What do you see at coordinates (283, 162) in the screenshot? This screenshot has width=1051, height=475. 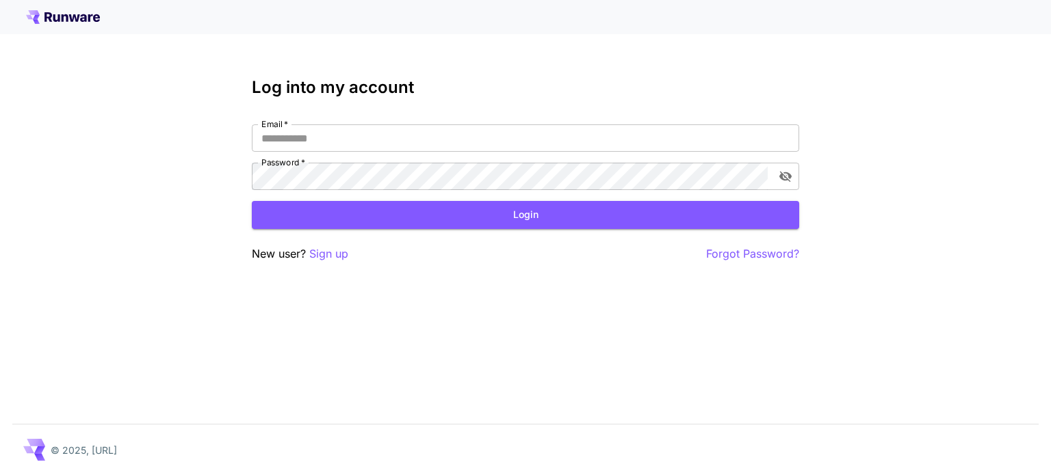 I see `label: Password` at bounding box center [283, 162].